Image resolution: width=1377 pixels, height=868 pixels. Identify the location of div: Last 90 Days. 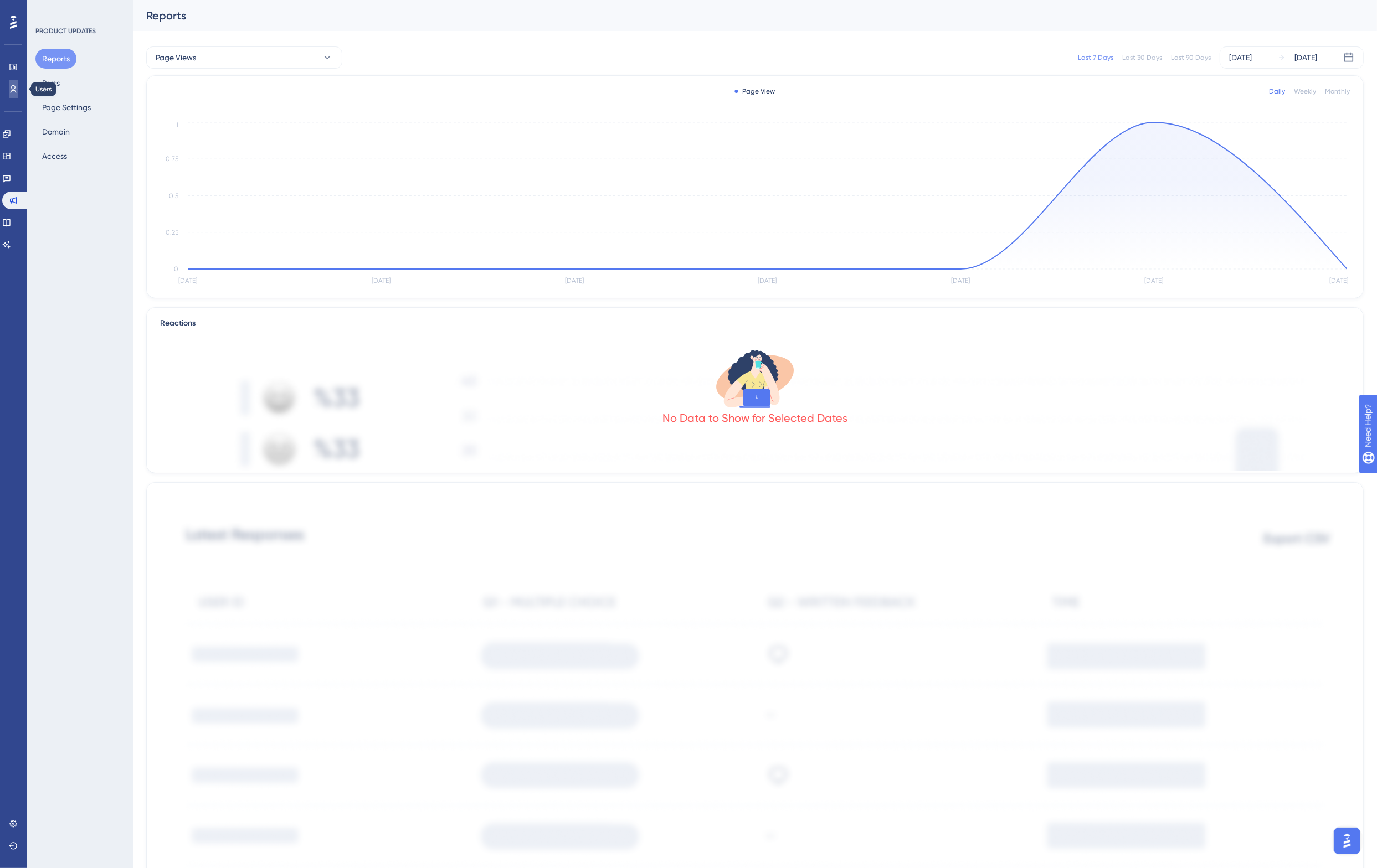
(1191, 58).